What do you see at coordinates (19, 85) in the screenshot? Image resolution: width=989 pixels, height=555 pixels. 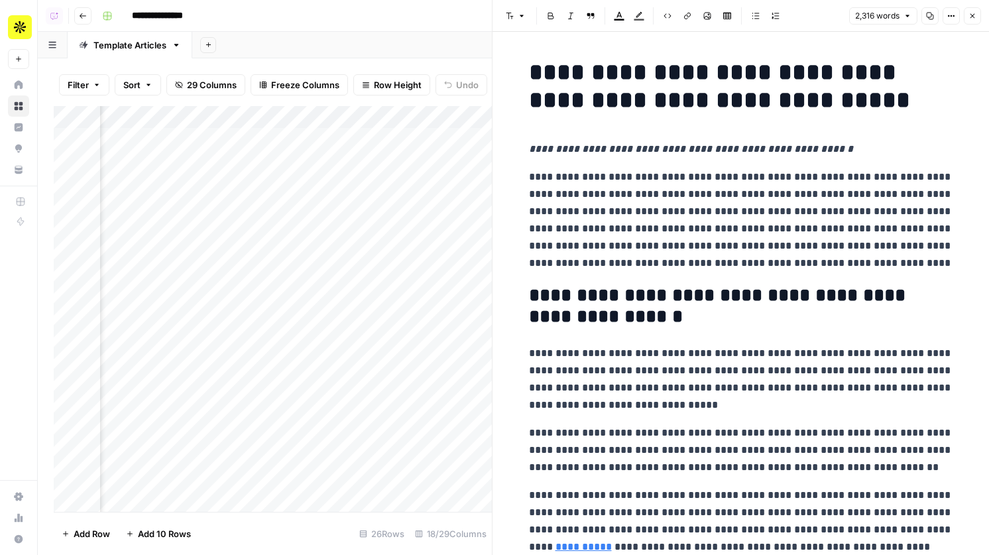 I see `a: Home` at bounding box center [19, 85].